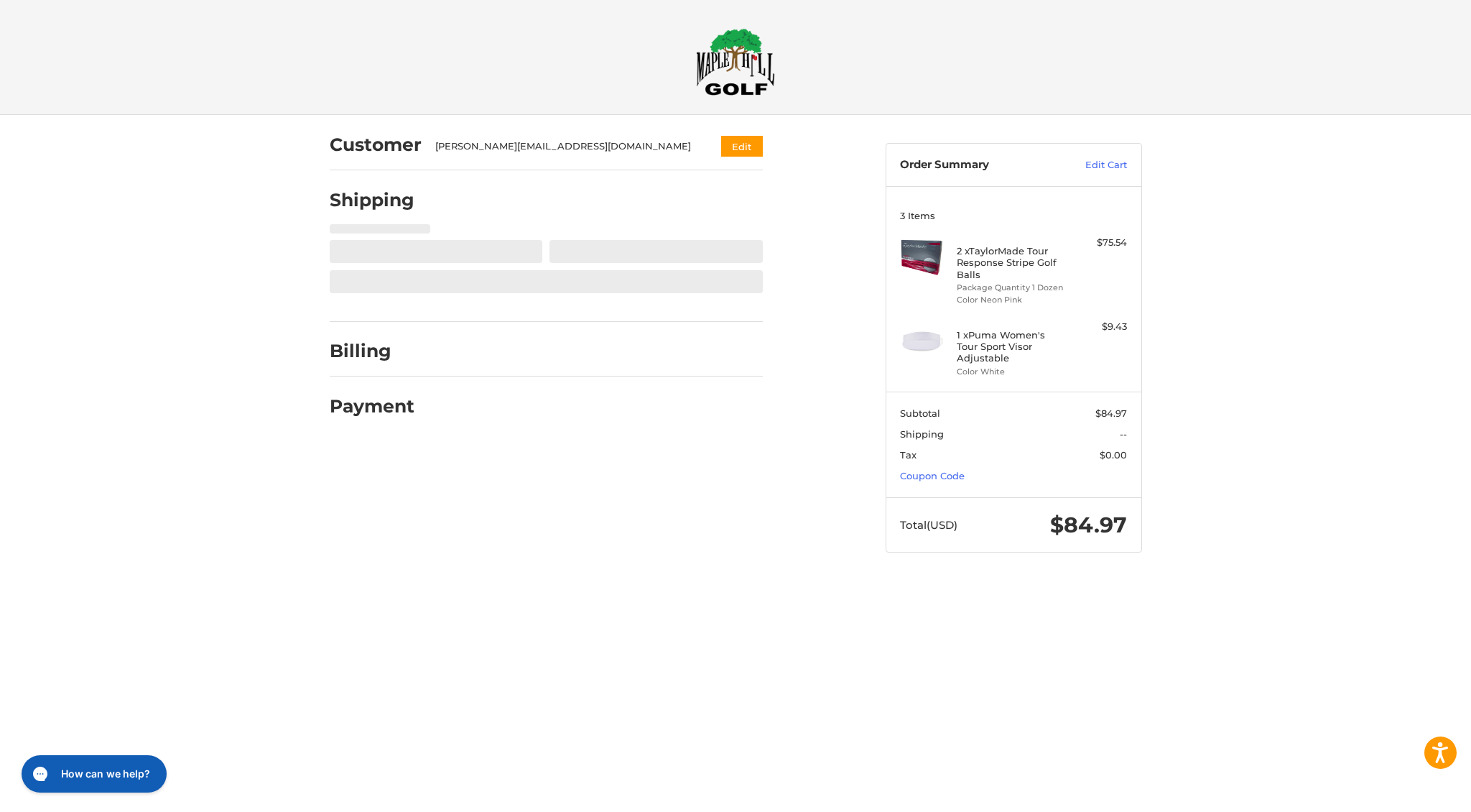 The image size is (1471, 812). Describe the element at coordinates (375, 145) in the screenshot. I see `h2: Customer` at that location.